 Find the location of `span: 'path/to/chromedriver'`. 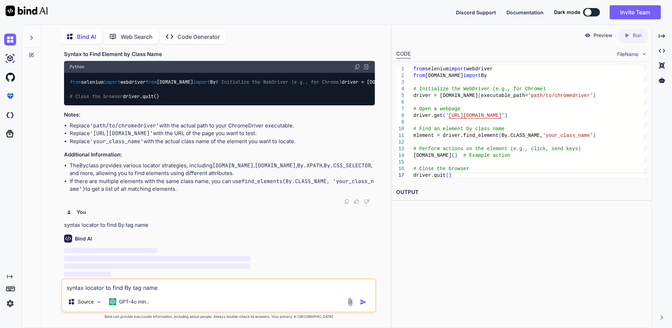

span: 'path/to/chromedriver' is located at coordinates (560, 96).